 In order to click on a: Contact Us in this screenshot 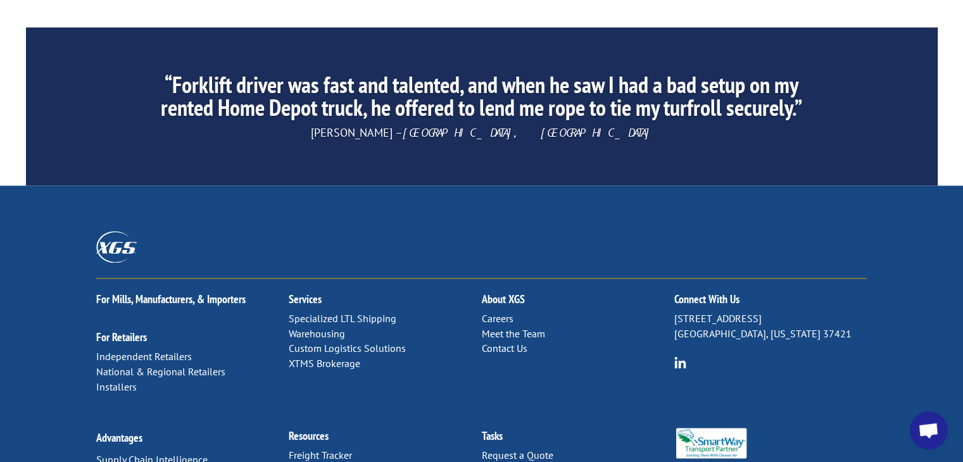, I will do `click(504, 348)`.